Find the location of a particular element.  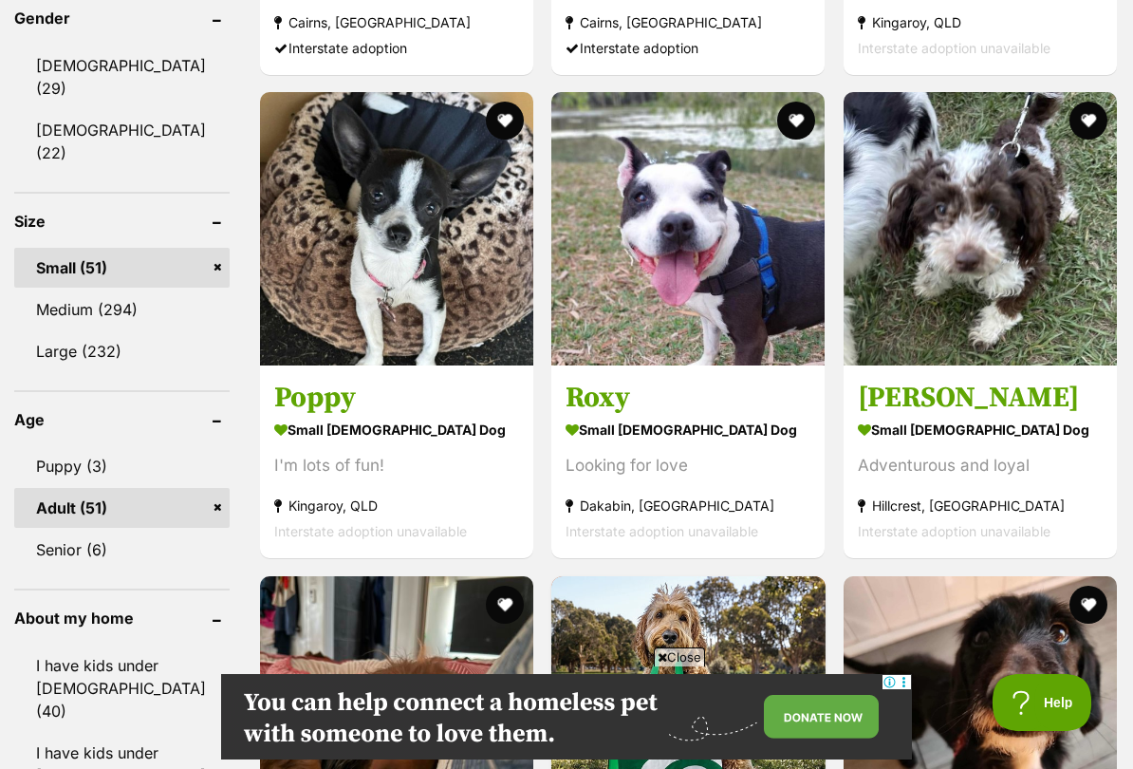

a: Medium (294) is located at coordinates (121, 309).